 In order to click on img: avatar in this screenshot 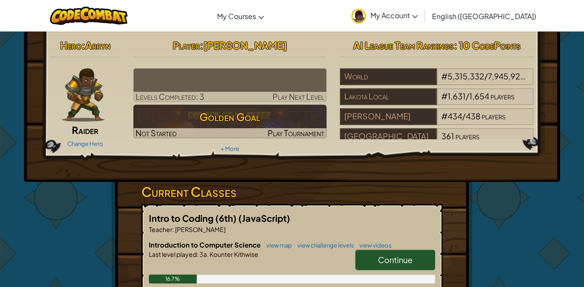, I will do `click(359, 16)`.